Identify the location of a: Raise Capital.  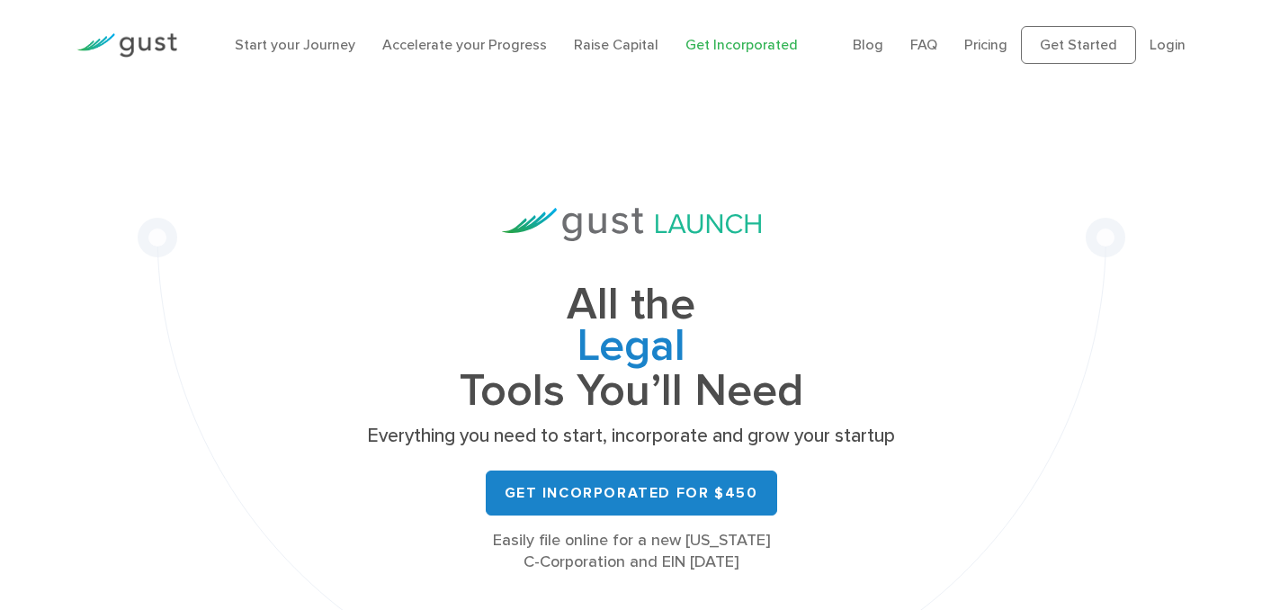
(616, 44).